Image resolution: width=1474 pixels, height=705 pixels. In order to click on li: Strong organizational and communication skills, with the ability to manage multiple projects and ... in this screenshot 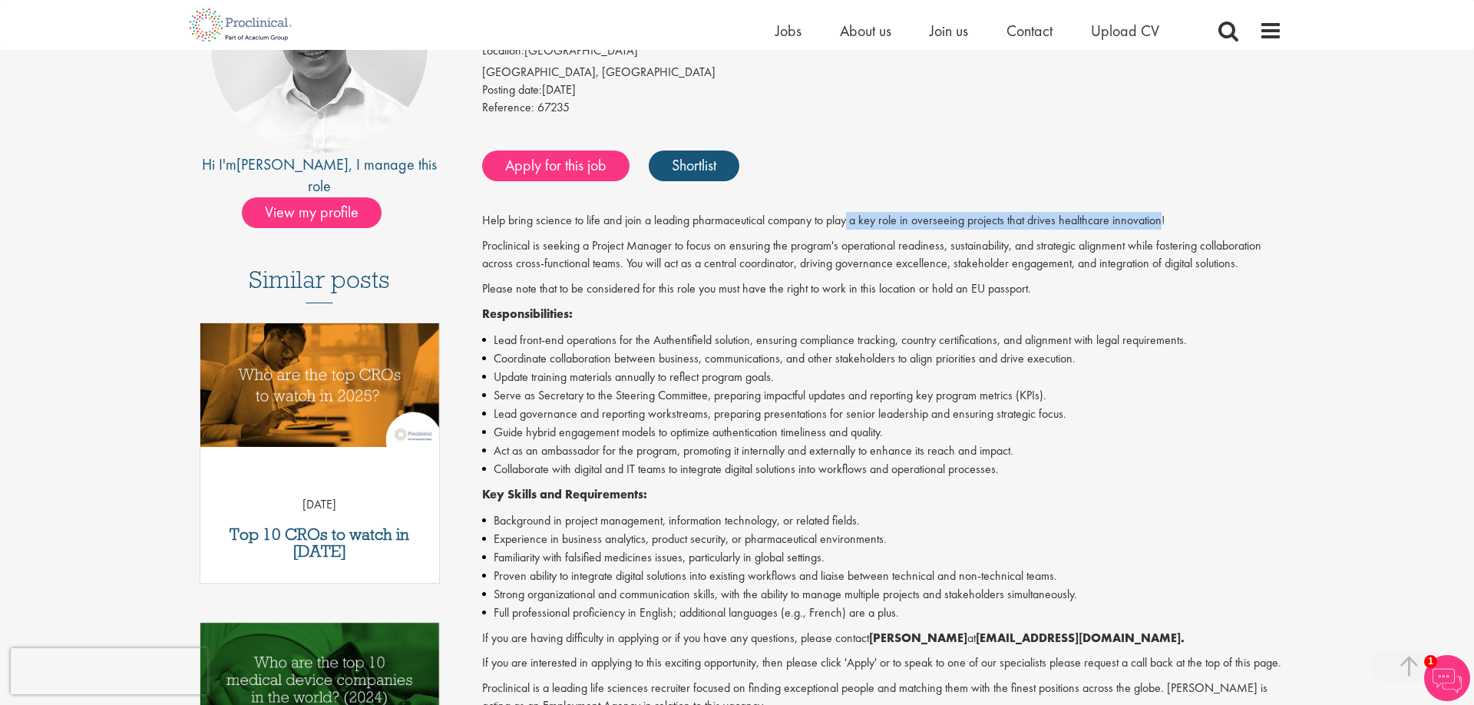, I will do `click(882, 594)`.